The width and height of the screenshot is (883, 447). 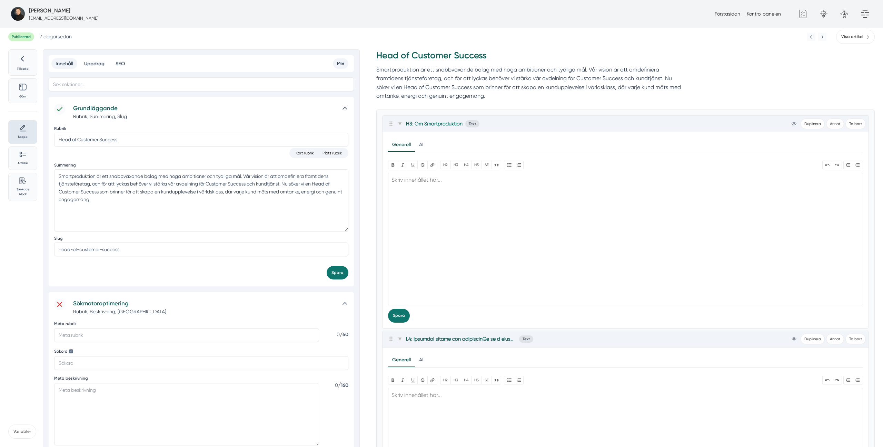 What do you see at coordinates (201, 139) in the screenshot?
I see `input: Rubrik` at bounding box center [201, 139].